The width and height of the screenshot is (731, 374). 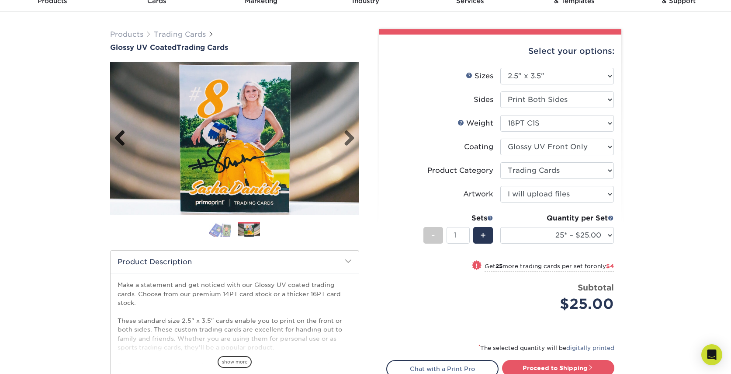 I want to click on strong: Subtotal, so click(x=595, y=287).